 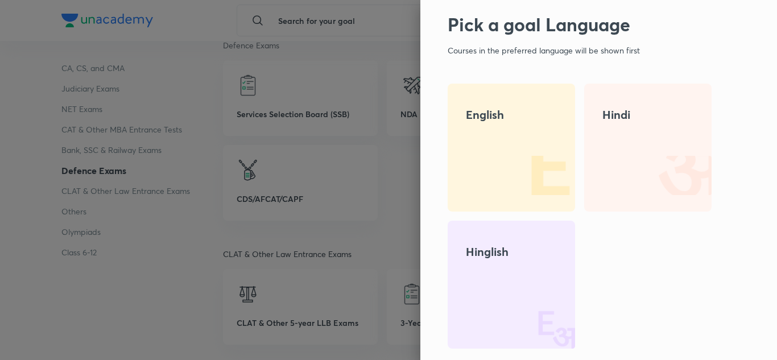 I want to click on h4: Hinglish, so click(x=511, y=252).